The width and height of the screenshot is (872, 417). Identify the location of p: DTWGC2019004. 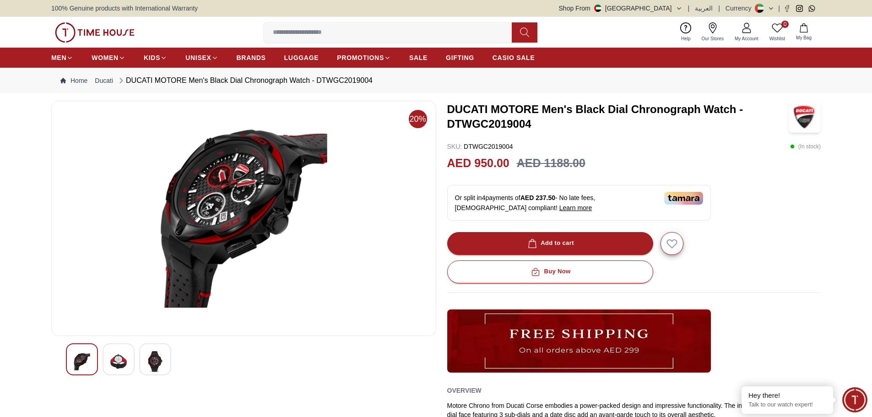
(480, 146).